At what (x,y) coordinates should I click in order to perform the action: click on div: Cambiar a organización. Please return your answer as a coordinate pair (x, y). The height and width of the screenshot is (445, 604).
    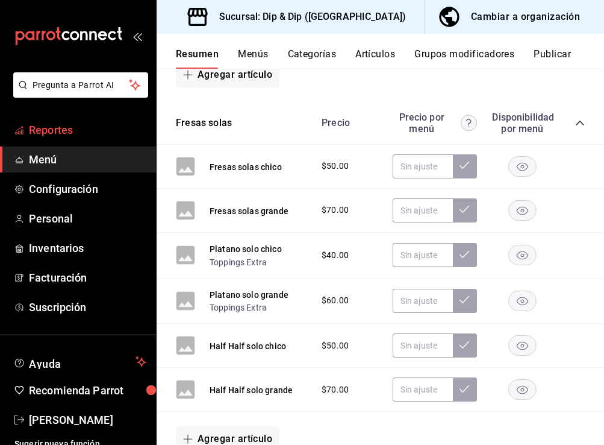
    Looking at the image, I should click on (525, 17).